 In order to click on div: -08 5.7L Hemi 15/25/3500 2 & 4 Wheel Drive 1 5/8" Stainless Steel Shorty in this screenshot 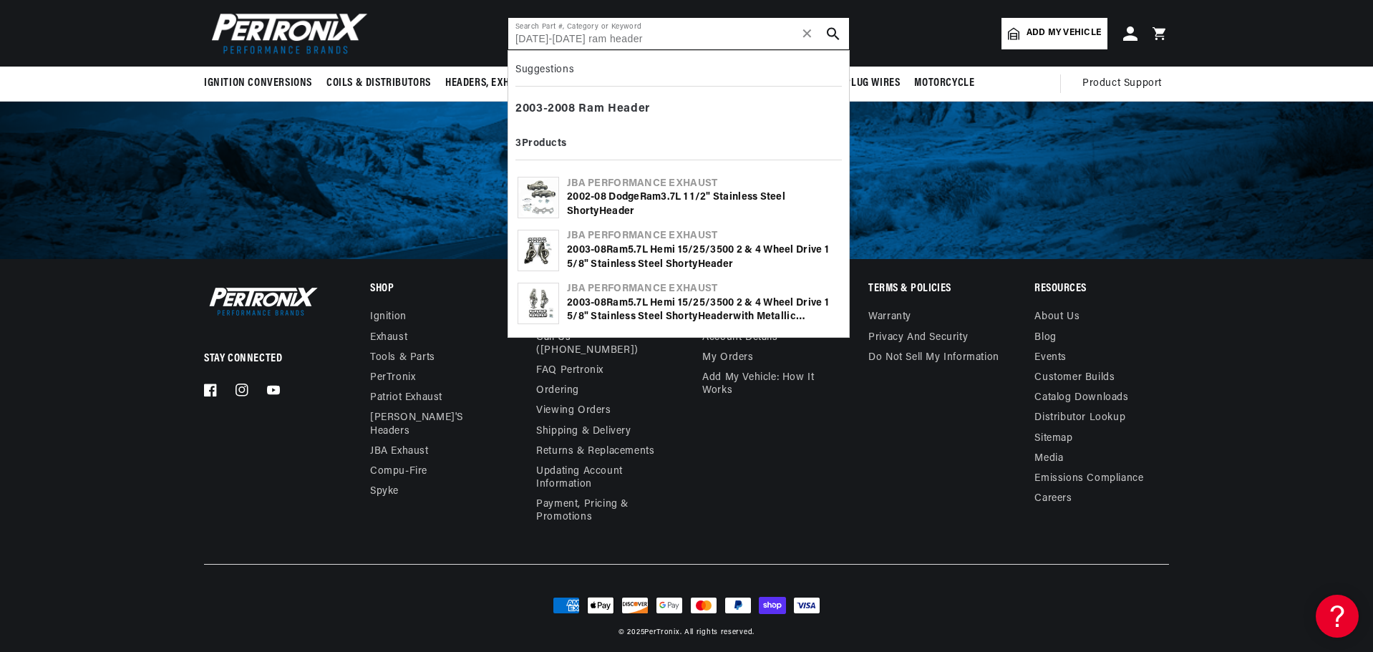, I will do `click(703, 257)`.